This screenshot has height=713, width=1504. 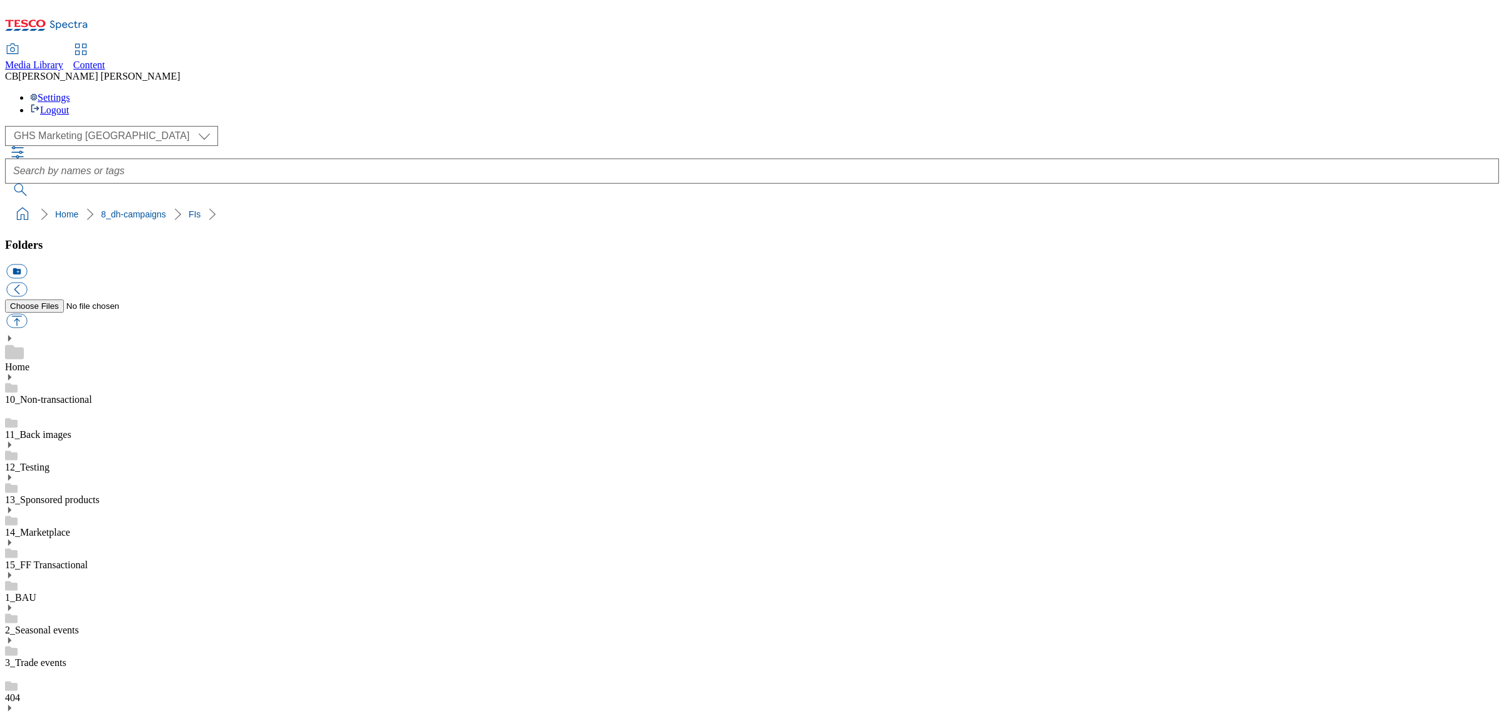 I want to click on span: CB, so click(x=11, y=76).